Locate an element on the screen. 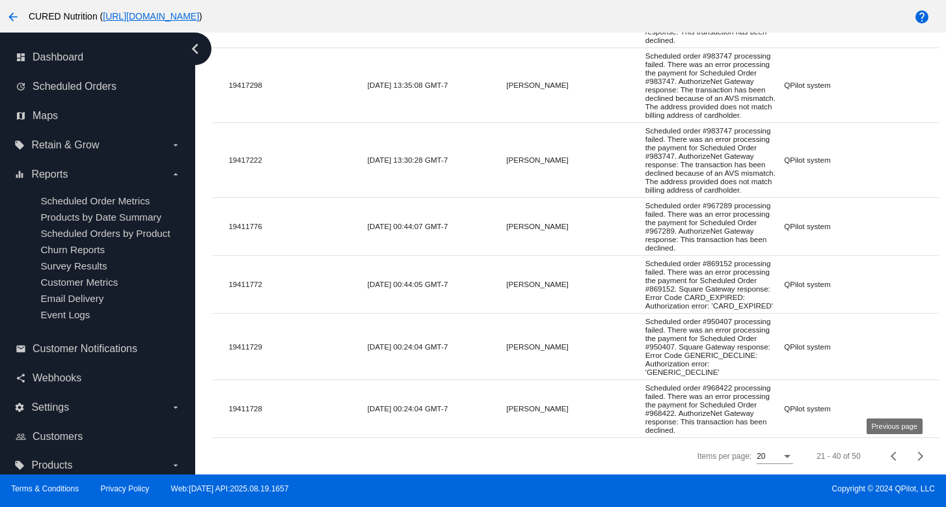  span: Copyright © 2024 QPilot, LLC is located at coordinates (709, 488).